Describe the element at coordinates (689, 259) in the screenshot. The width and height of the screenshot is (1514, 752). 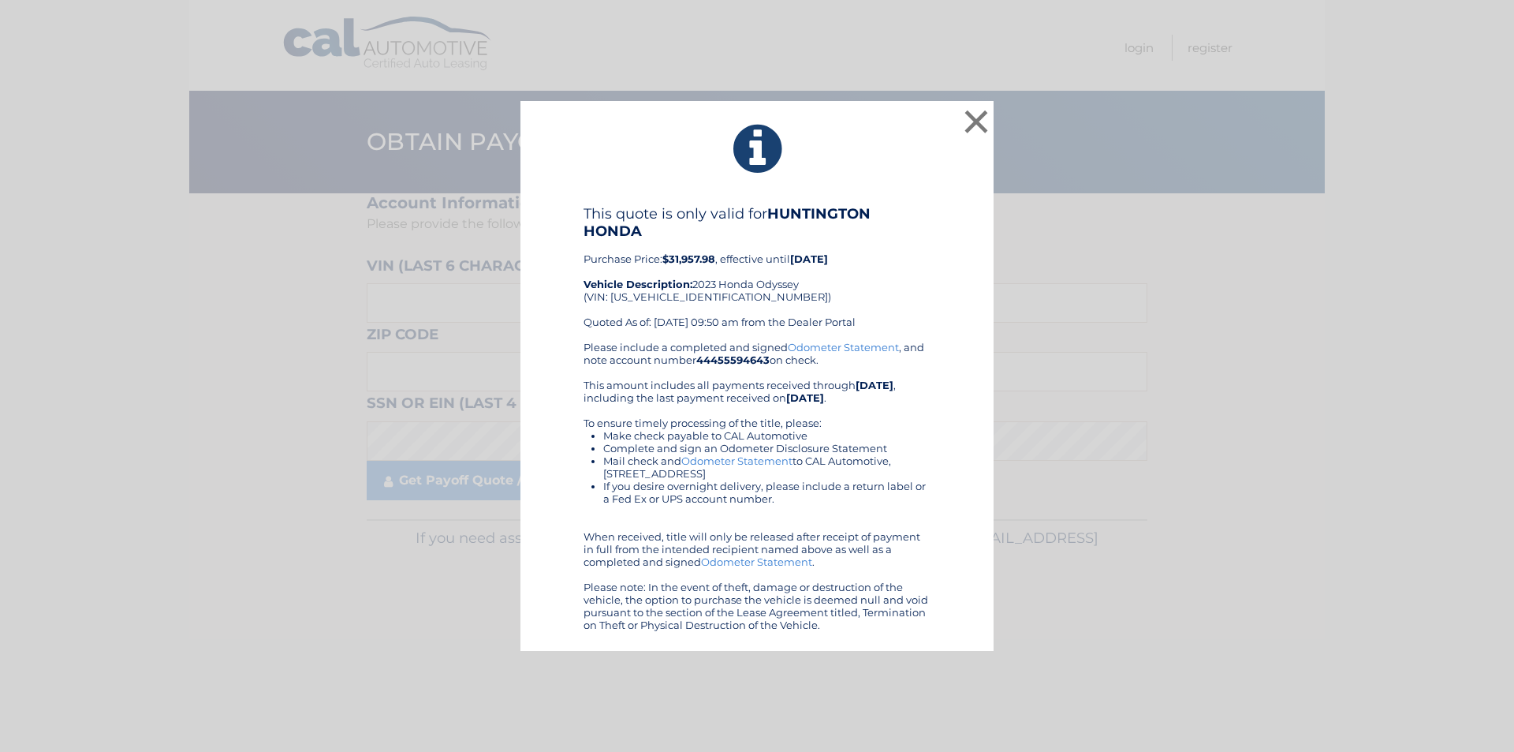
I see `b: $31,957.98` at that location.